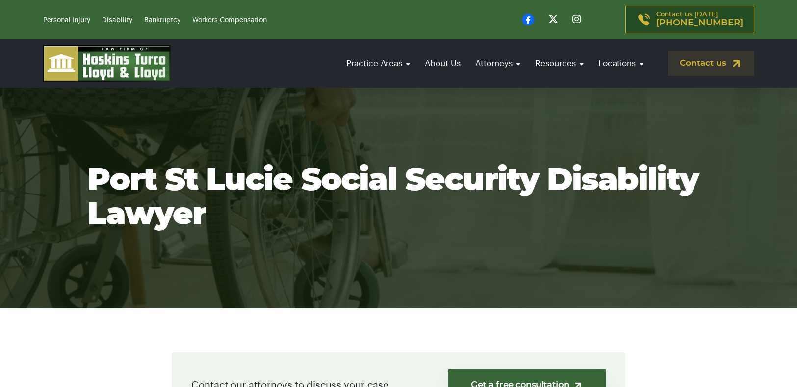  Describe the element at coordinates (399, 198) in the screenshot. I see `h1: Port St Lucie Social Security Disability Lawyer` at that location.